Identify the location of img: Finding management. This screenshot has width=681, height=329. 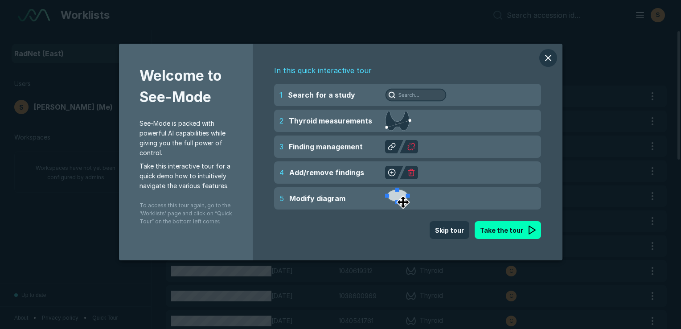
(402, 147).